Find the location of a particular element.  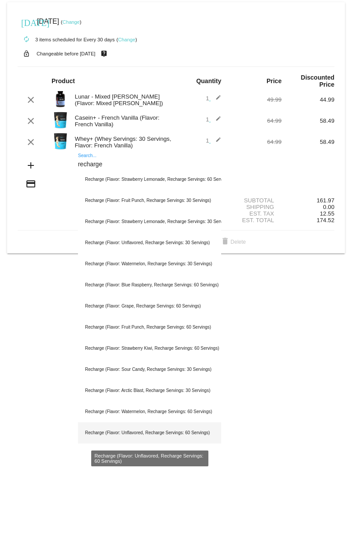

mat-icon: live_help is located at coordinates (104, 54).